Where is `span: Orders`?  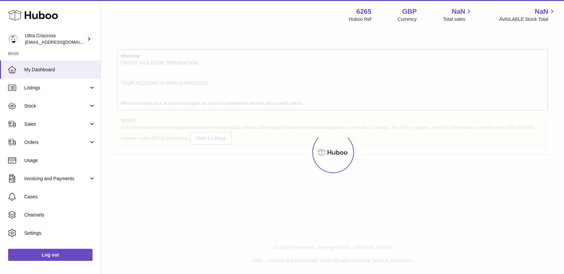
span: Orders is located at coordinates (56, 142).